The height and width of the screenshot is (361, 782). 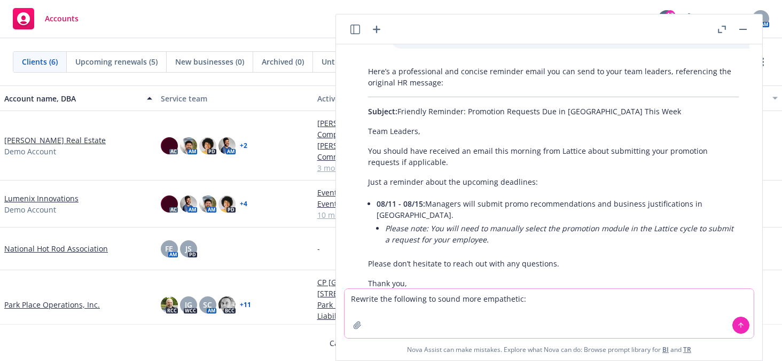 What do you see at coordinates (243, 204) in the screenshot?
I see `a: + 4` at bounding box center [243, 204].